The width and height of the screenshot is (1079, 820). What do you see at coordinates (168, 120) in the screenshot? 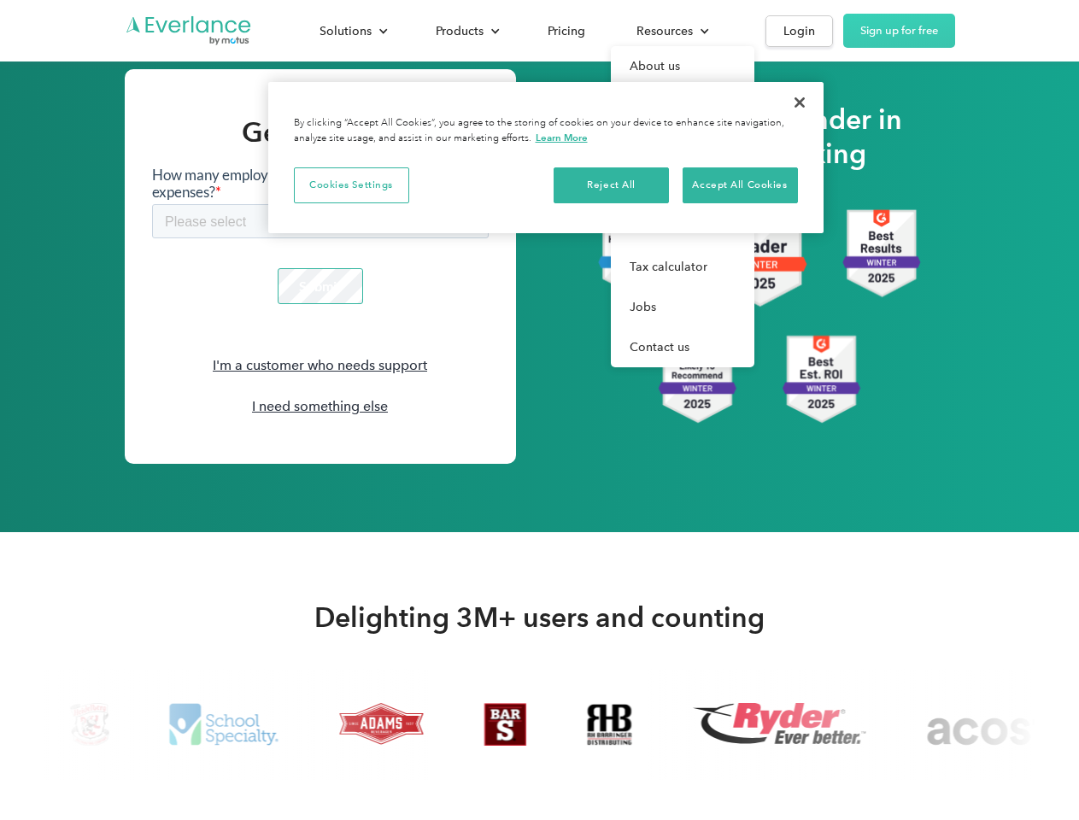
I see `input: Submit` at bounding box center [168, 120].